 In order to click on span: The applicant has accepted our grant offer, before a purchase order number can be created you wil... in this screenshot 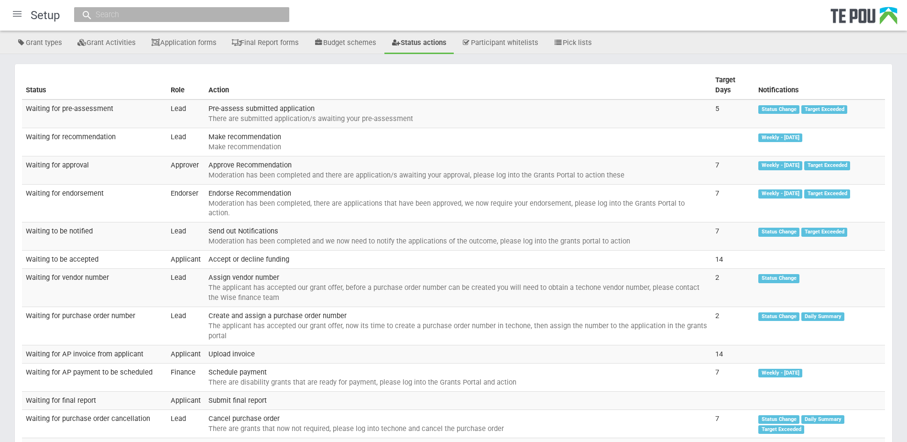, I will do `click(454, 292)`.